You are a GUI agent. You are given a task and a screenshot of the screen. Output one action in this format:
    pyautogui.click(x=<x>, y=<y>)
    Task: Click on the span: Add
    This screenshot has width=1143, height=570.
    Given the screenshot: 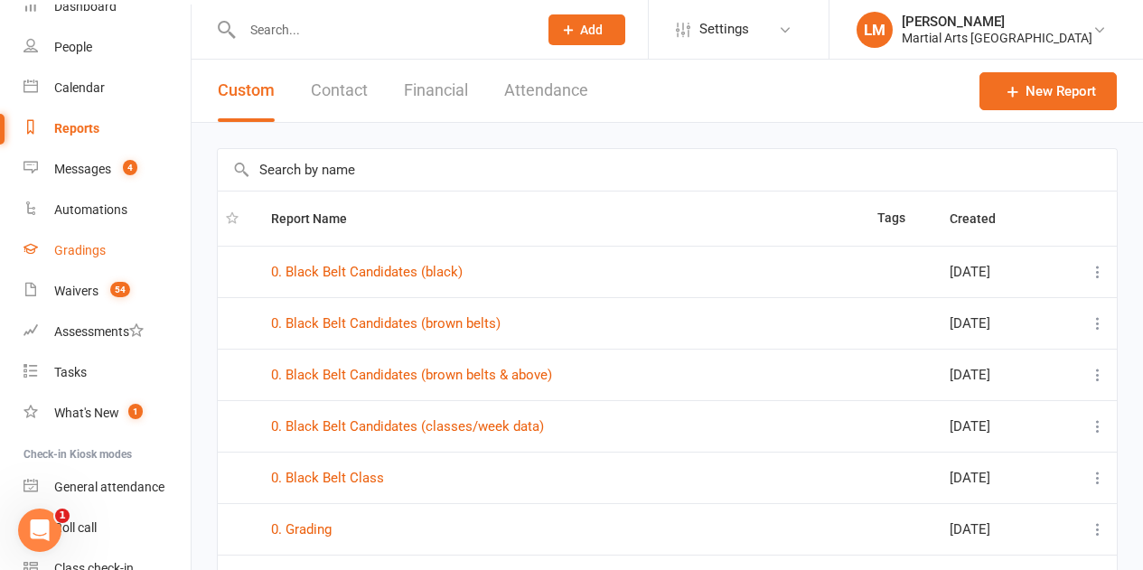 What is the action you would take?
    pyautogui.click(x=591, y=30)
    